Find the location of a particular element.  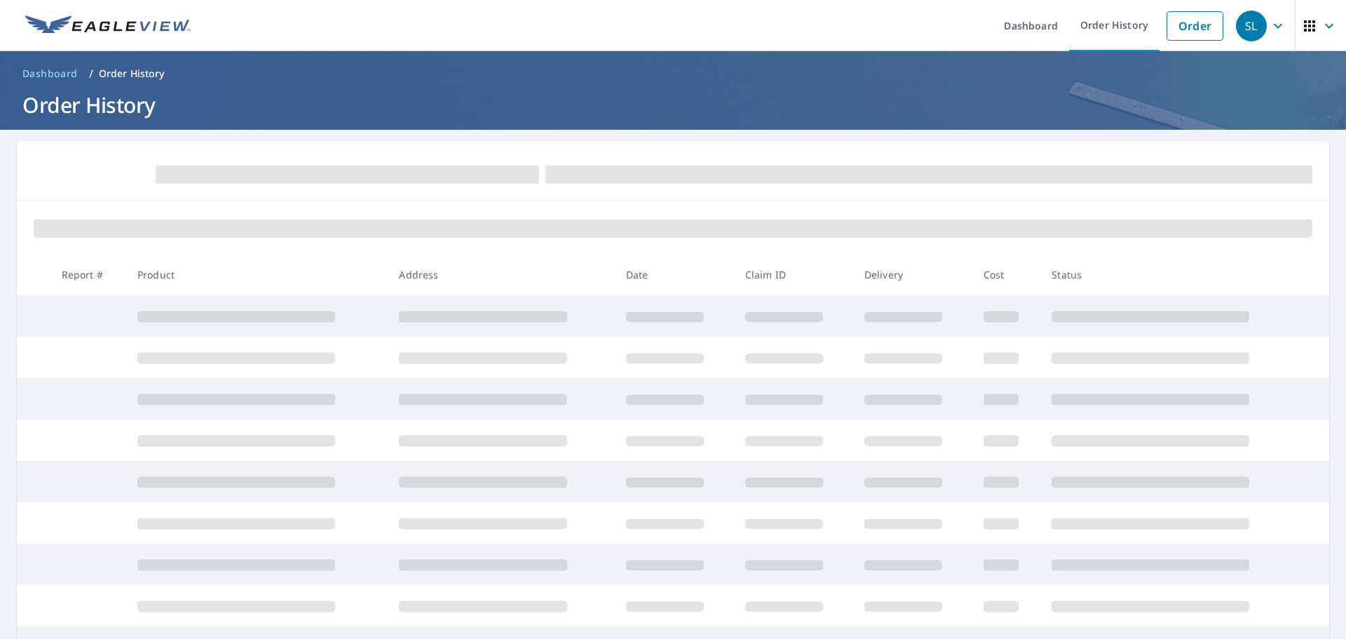

nav: breadcrumb is located at coordinates (673, 74).